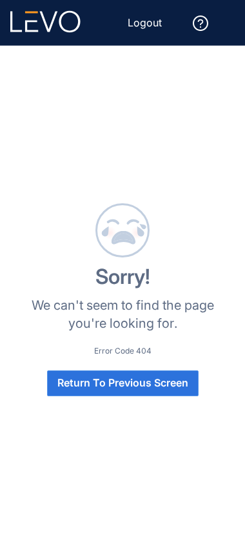 The width and height of the screenshot is (245, 553). Describe the element at coordinates (145, 23) in the screenshot. I see `button: Logout` at that location.